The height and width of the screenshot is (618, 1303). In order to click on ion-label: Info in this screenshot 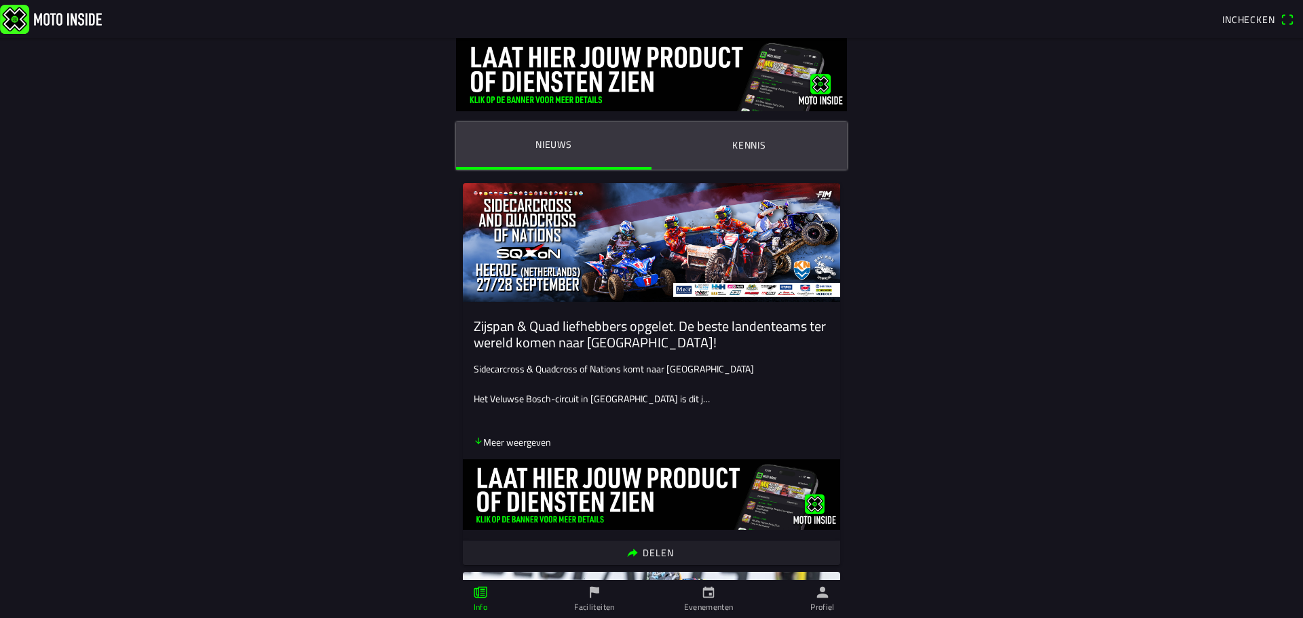, I will do `click(481, 608)`.